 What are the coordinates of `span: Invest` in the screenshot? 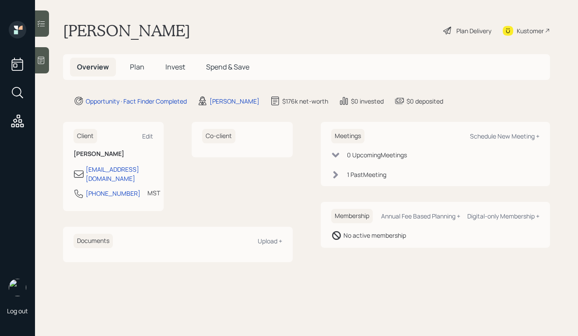 It's located at (175, 67).